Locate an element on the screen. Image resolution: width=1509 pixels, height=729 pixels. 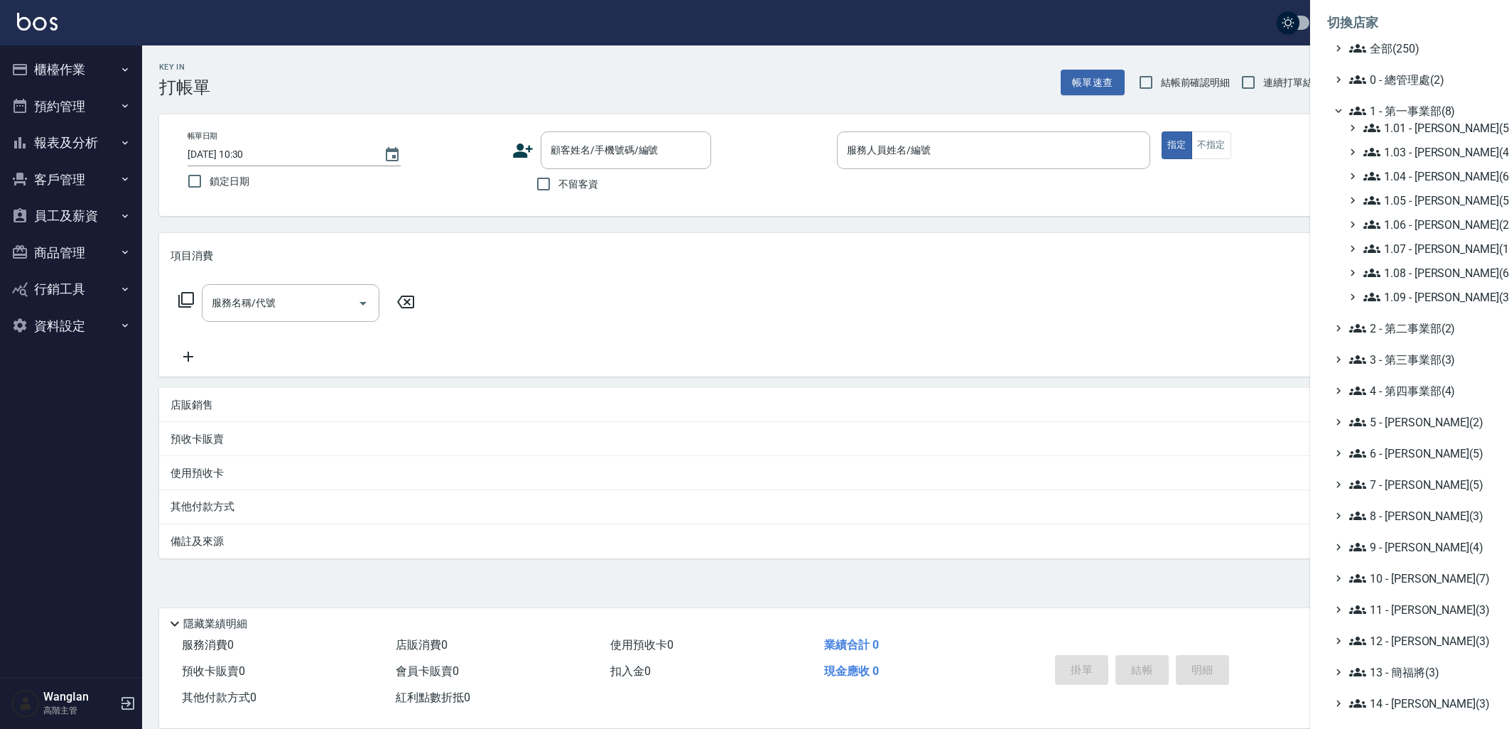
span: 2 - 第二事業部(2) is located at coordinates (1417, 328).